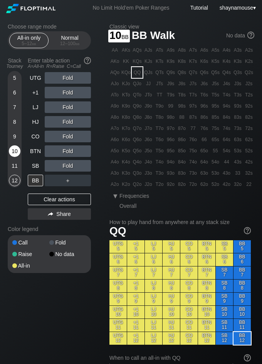  I want to click on div: LJ 5, so click(153, 246).